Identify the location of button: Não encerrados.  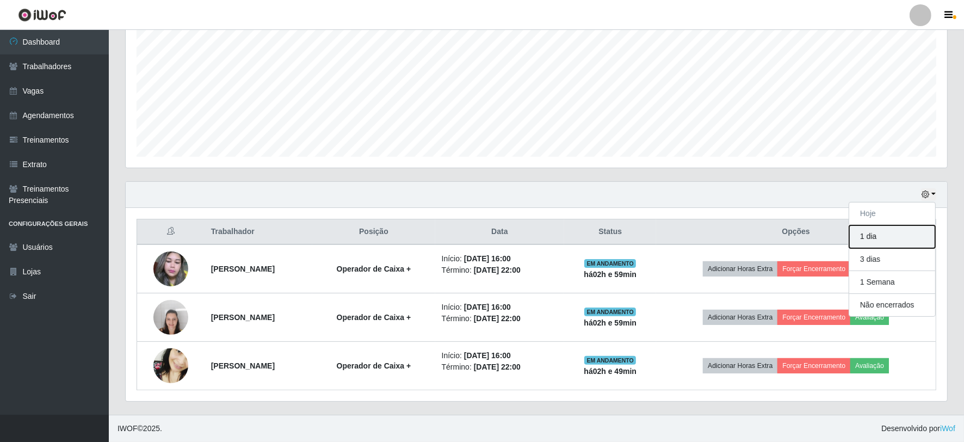
(892, 305).